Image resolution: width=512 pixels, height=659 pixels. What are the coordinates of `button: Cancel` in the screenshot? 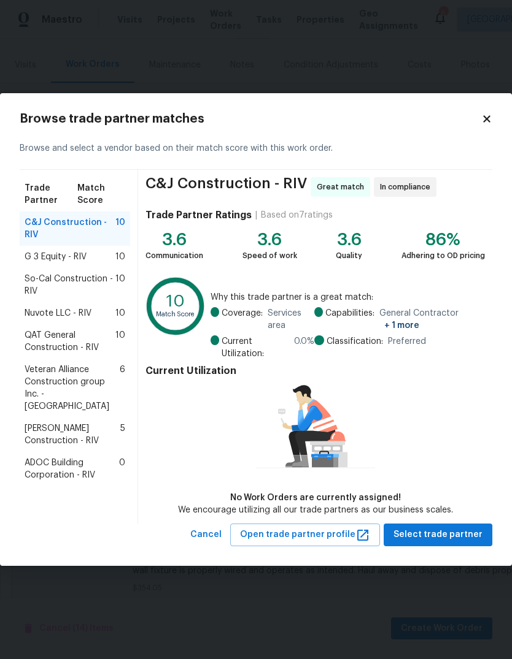 It's located at (205, 535).